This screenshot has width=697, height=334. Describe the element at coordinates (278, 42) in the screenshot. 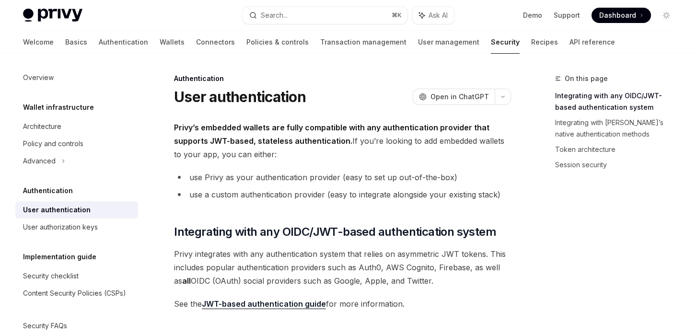

I see `a: Policies & controls` at that location.